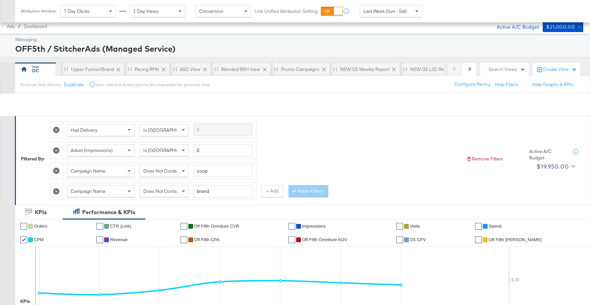  What do you see at coordinates (190, 69) in the screenshot?
I see `div: ASC View` at bounding box center [190, 69].